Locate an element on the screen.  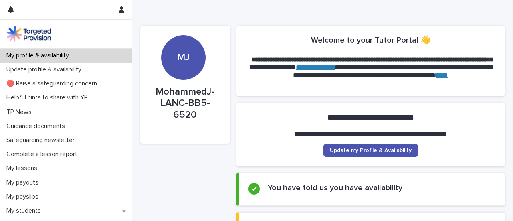
span: Update my Profile & Availability is located at coordinates (371, 150).